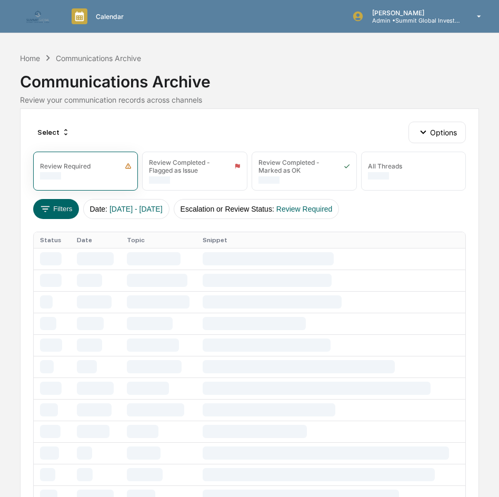 Image resolution: width=499 pixels, height=497 pixels. Describe the element at coordinates (65, 166) in the screenshot. I see `div: Review Required` at that location.